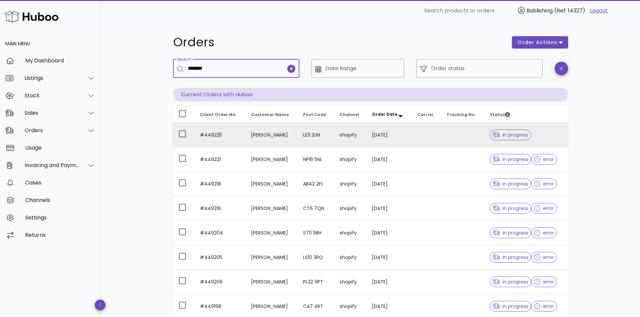 The width and height of the screenshot is (640, 317). I want to click on span: Client Order No., so click(218, 115).